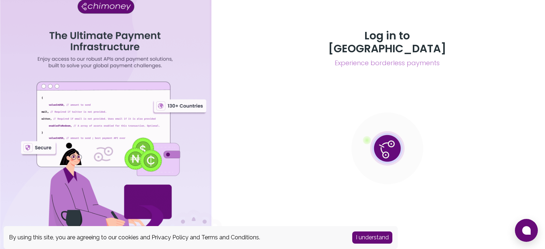 Image resolution: width=545 pixels, height=249 pixels. What do you see at coordinates (387, 63) in the screenshot?
I see `span: Experience borderless payments` at bounding box center [387, 63].